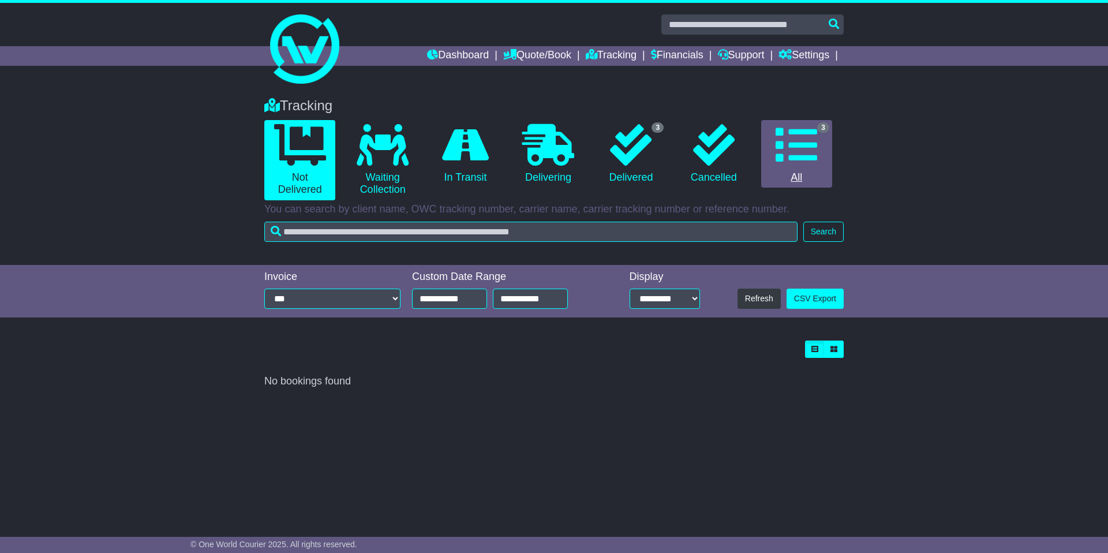  What do you see at coordinates (611, 56) in the screenshot?
I see `a: Tracking` at bounding box center [611, 56].